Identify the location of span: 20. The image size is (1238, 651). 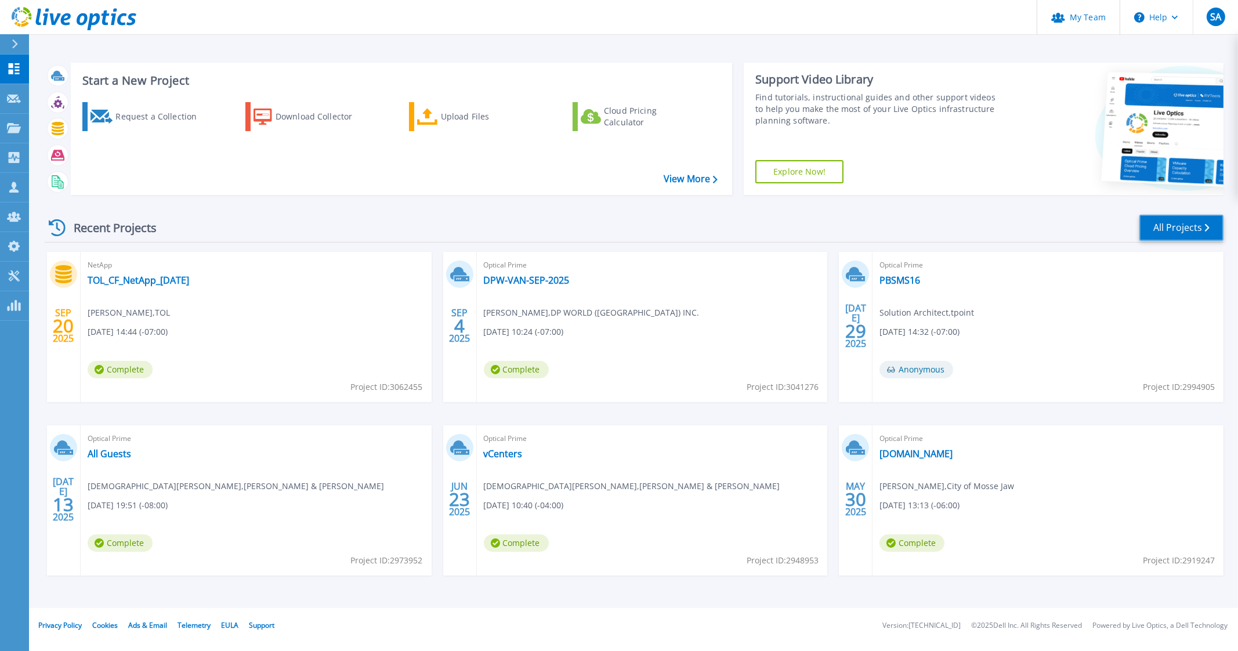
(63, 325).